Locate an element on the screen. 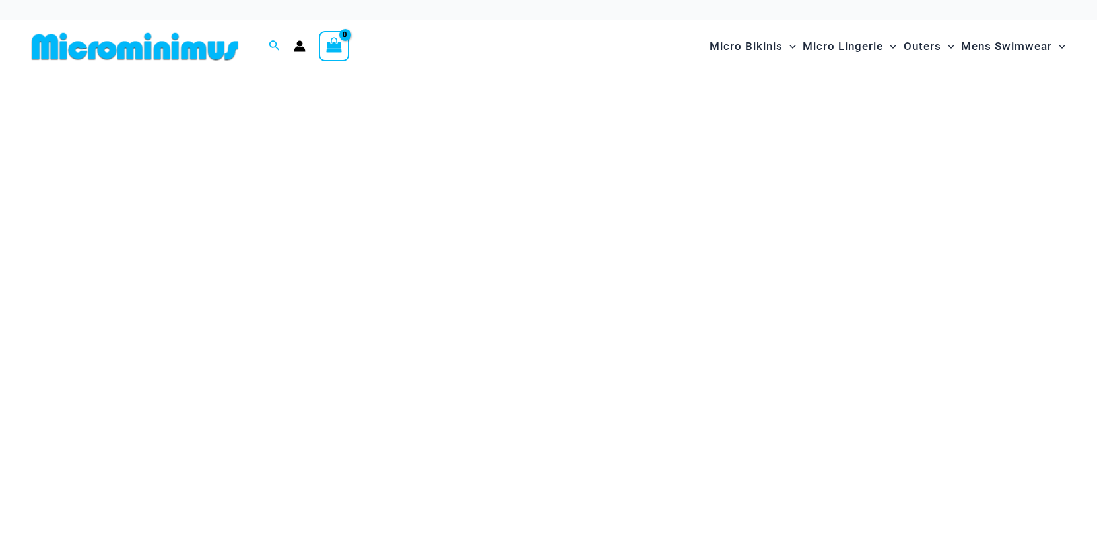 This screenshot has width=1097, height=546. span: Mens Swimwear is located at coordinates (1006, 46).